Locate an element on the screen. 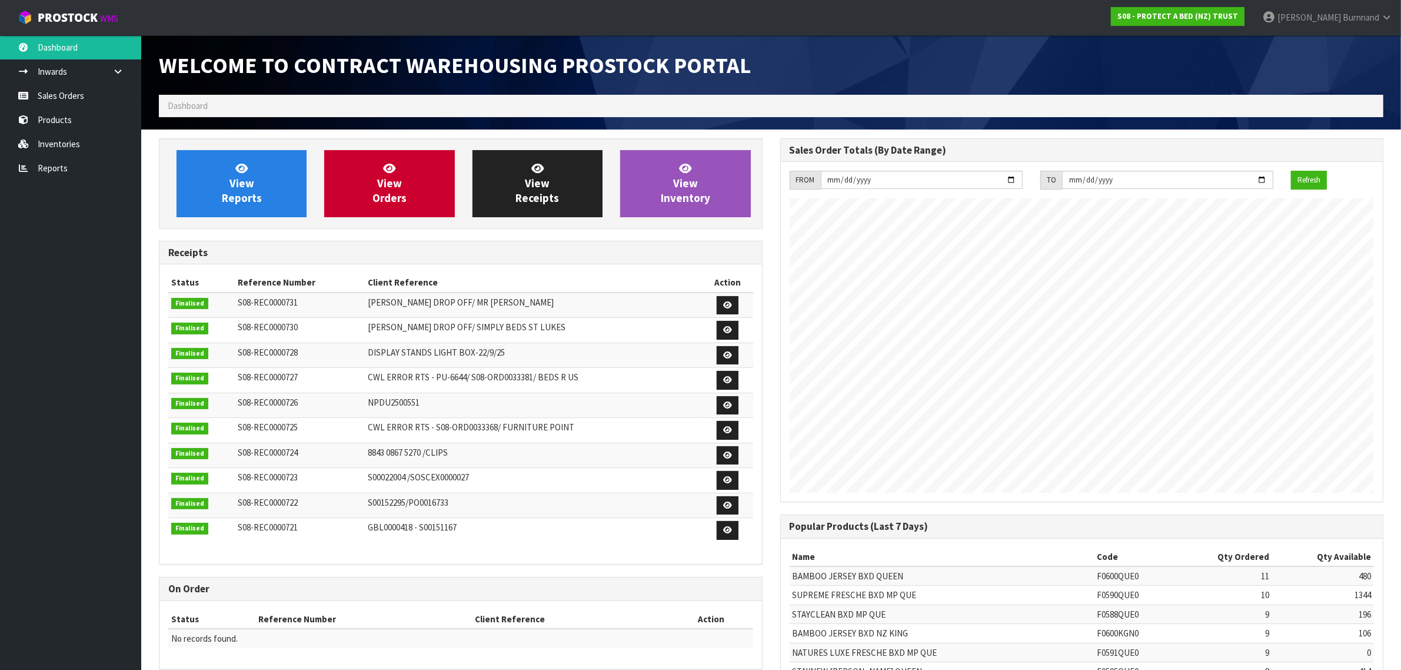  span: S00022004 /SOSCEX0000027 is located at coordinates (418, 477).